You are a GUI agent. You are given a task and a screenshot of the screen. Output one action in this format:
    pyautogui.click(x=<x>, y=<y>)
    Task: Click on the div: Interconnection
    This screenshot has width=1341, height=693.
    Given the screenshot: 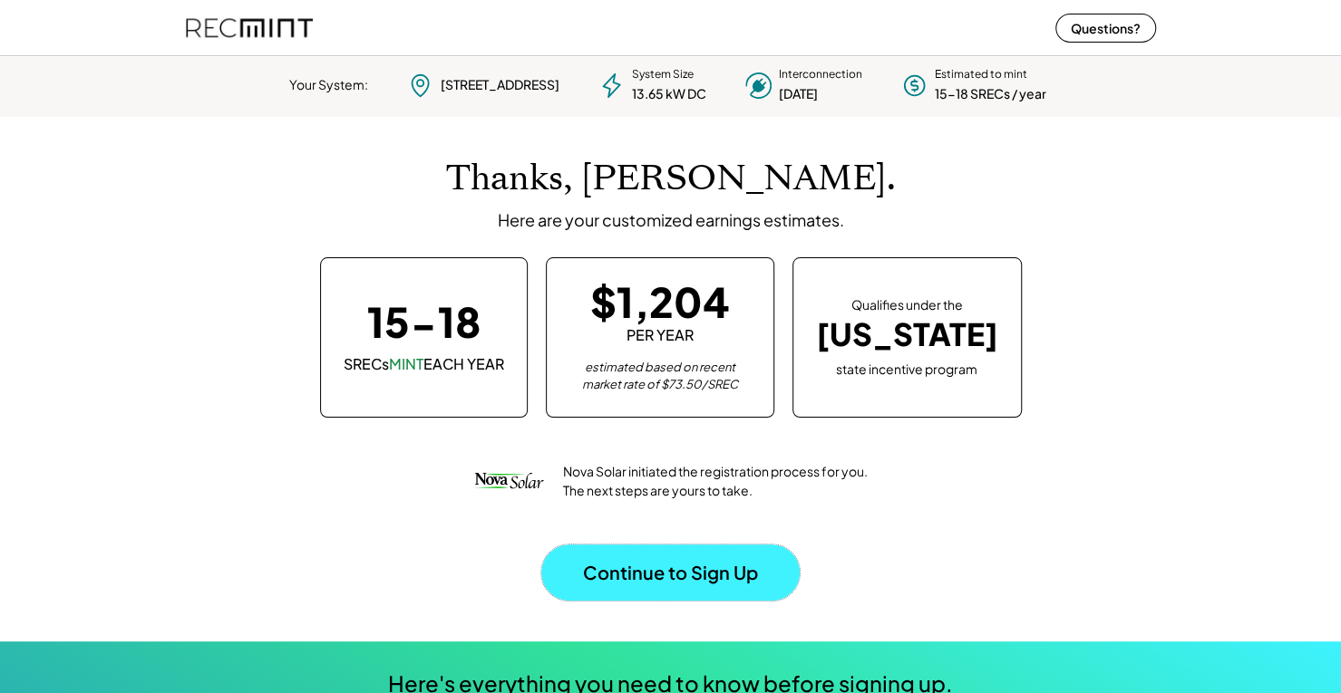 What is the action you would take?
    pyautogui.click(x=820, y=74)
    